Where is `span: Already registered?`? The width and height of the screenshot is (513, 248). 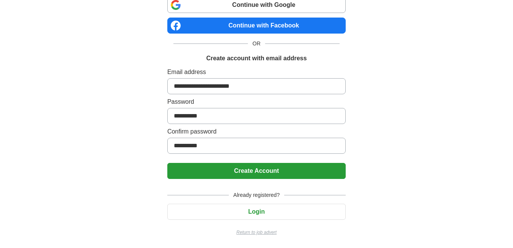 span: Already registered? is located at coordinates (256, 195).